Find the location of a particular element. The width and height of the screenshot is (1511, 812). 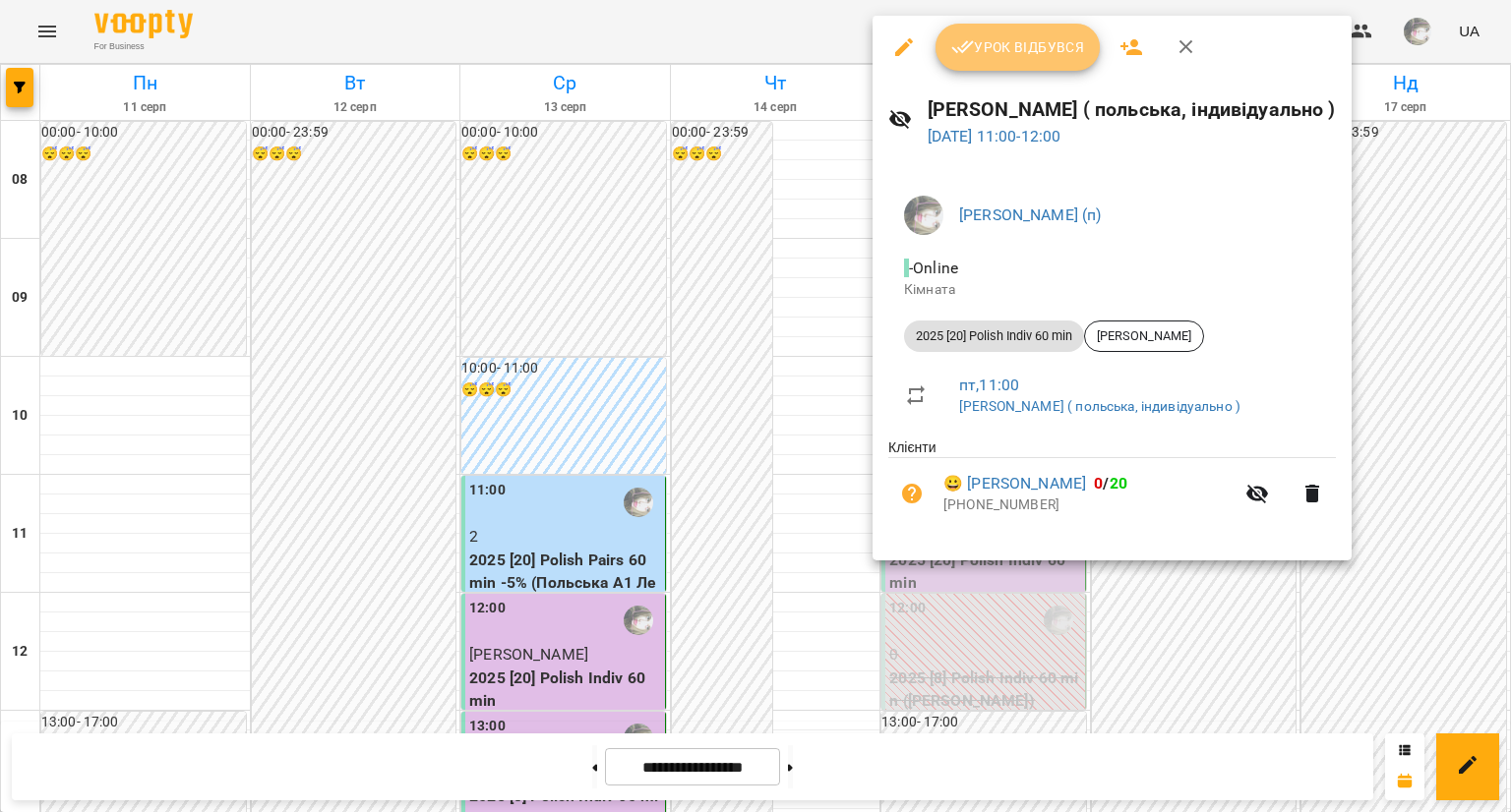

span: 0 is located at coordinates (1097, 482).